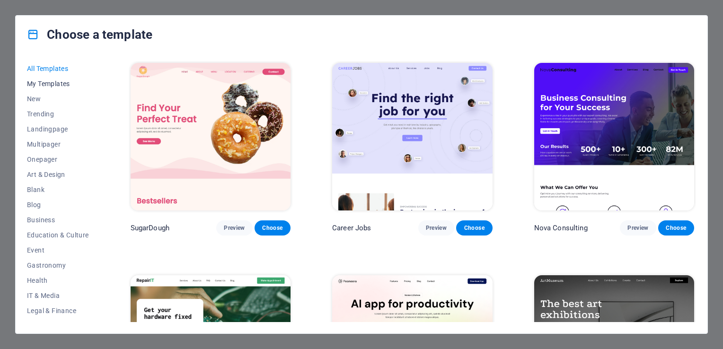 Image resolution: width=723 pixels, height=349 pixels. Describe the element at coordinates (58, 311) in the screenshot. I see `span: Legal & Finance` at that location.